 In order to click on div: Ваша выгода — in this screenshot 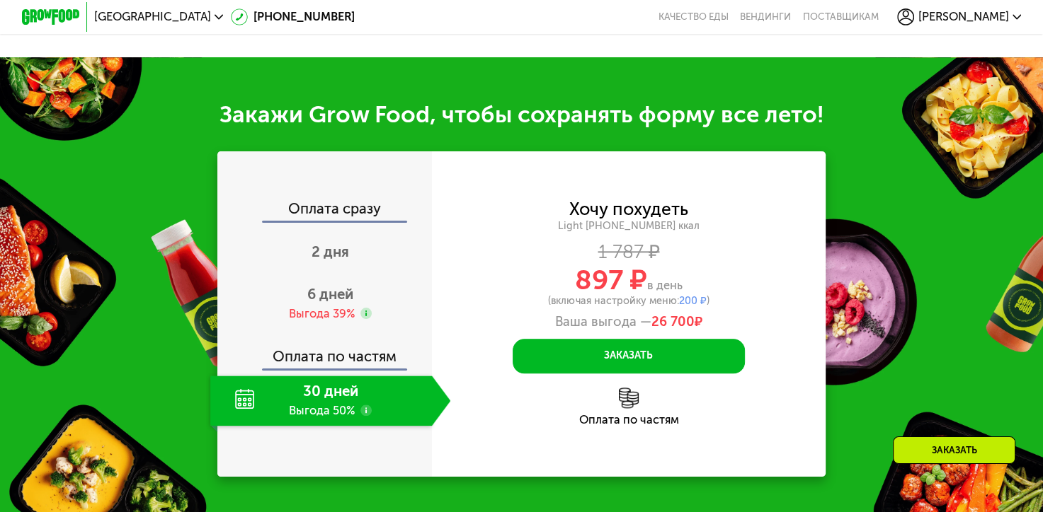, I will do `click(629, 322)`.